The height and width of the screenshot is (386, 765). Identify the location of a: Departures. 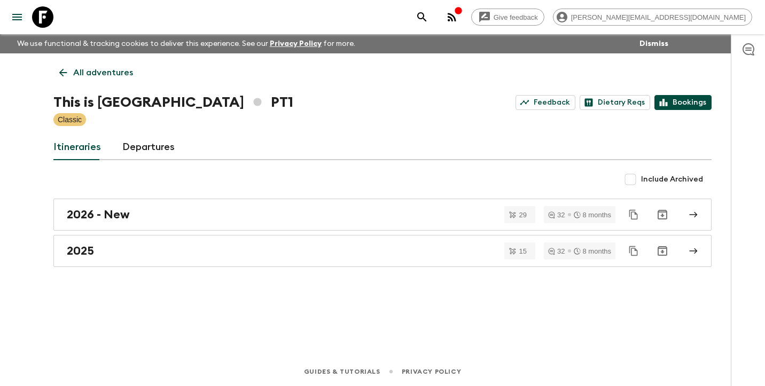
(148, 147).